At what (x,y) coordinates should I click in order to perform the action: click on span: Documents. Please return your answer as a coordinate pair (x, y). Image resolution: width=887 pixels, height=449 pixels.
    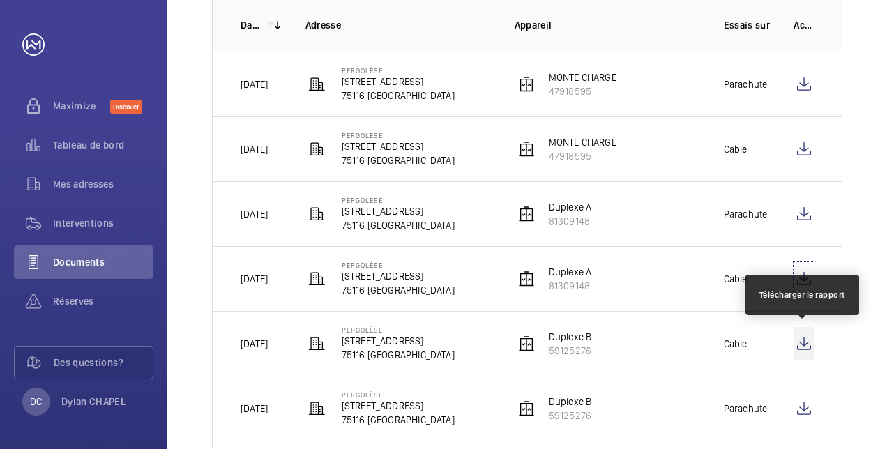
    Looking at the image, I should click on (103, 262).